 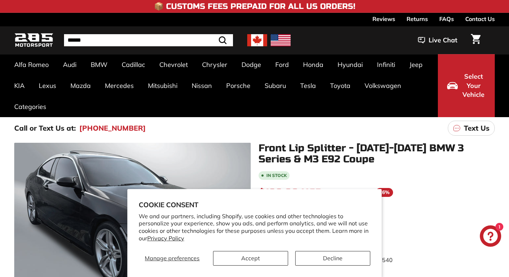 I want to click on a: Mitsubishi, so click(x=163, y=85).